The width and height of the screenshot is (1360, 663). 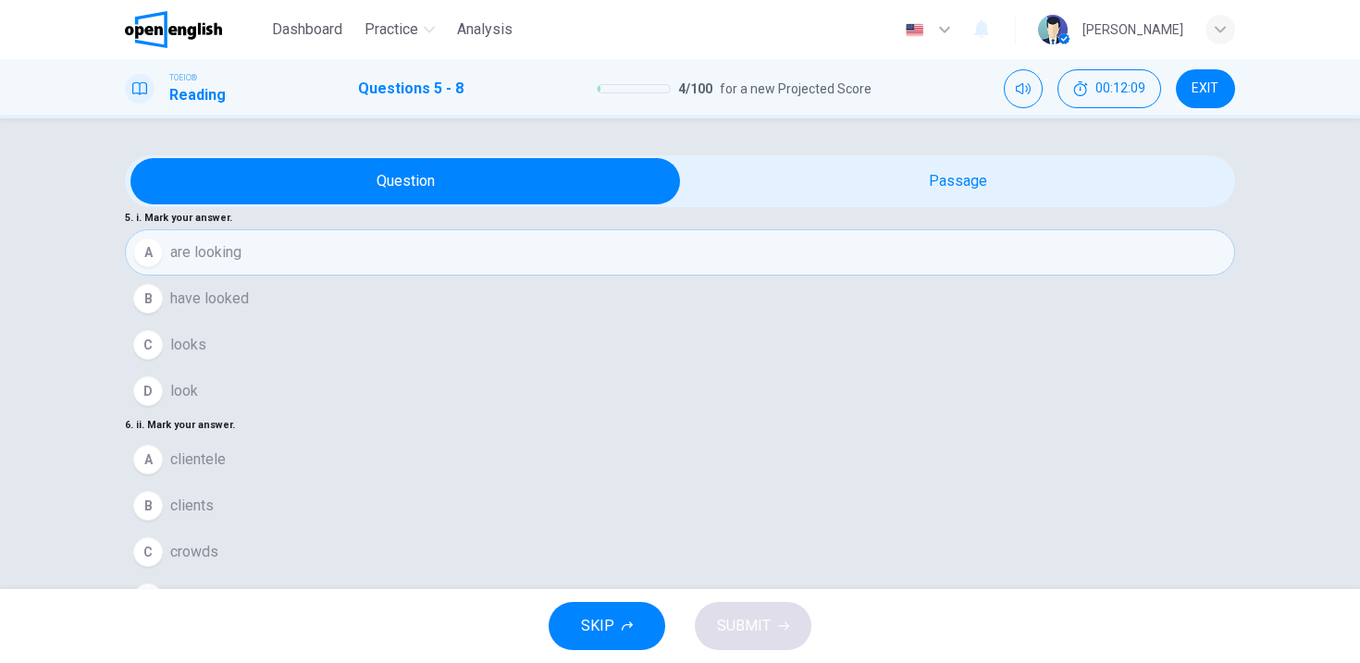 I want to click on button: Clooks, so click(x=680, y=345).